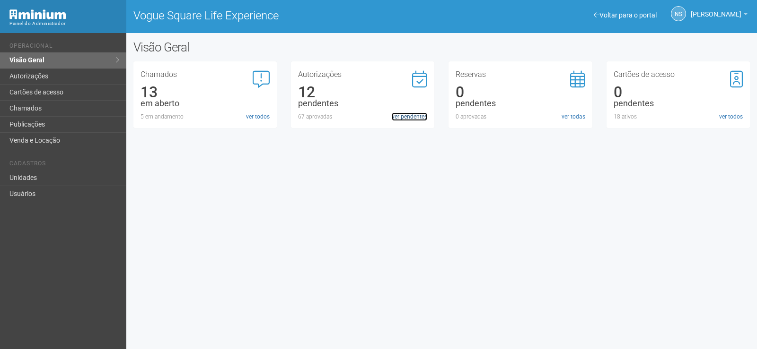 Image resolution: width=757 pixels, height=349 pixels. I want to click on a: ver pendentes, so click(409, 117).